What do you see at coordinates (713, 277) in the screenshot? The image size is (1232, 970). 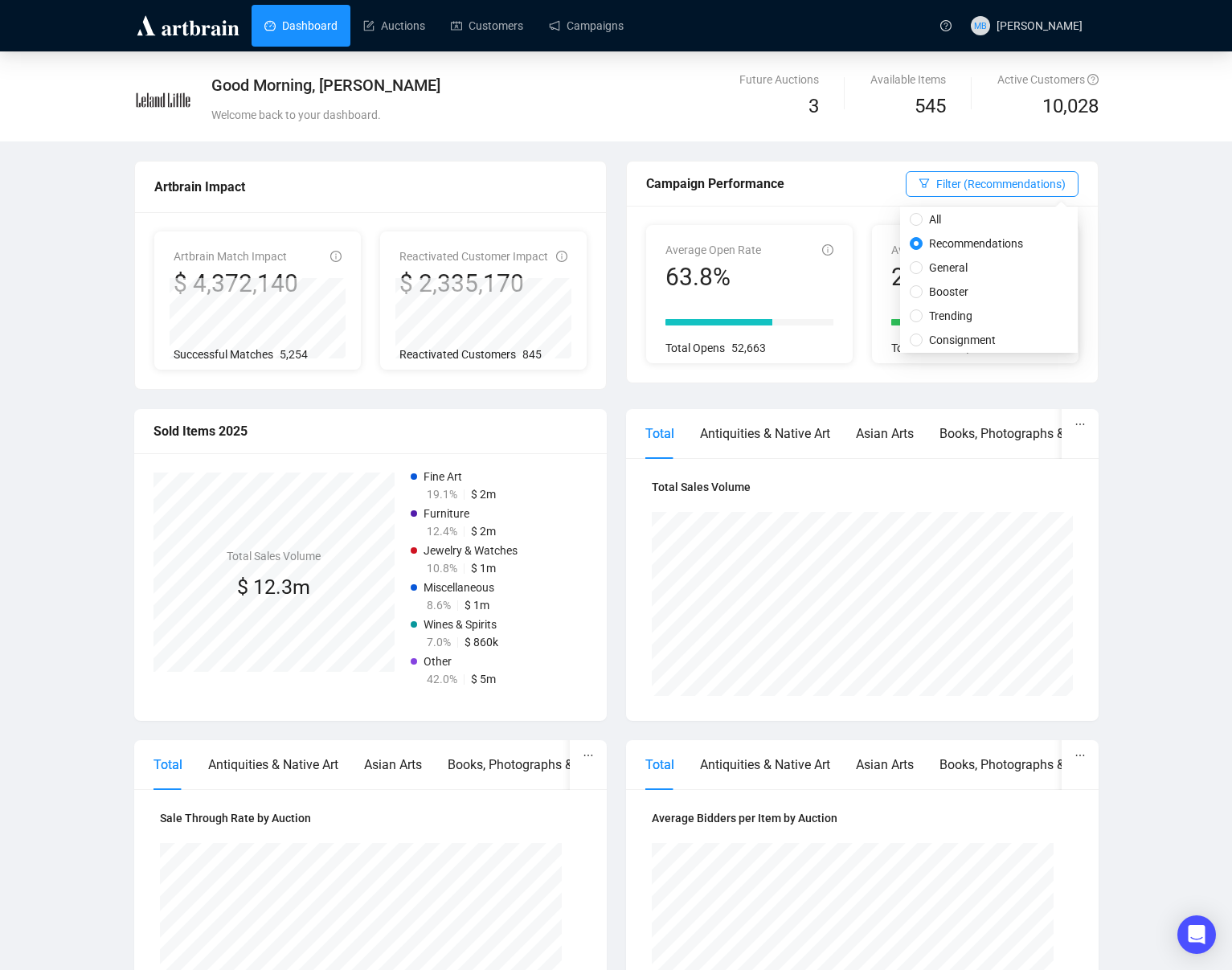 I see `div: 63.8%` at bounding box center [713, 277].